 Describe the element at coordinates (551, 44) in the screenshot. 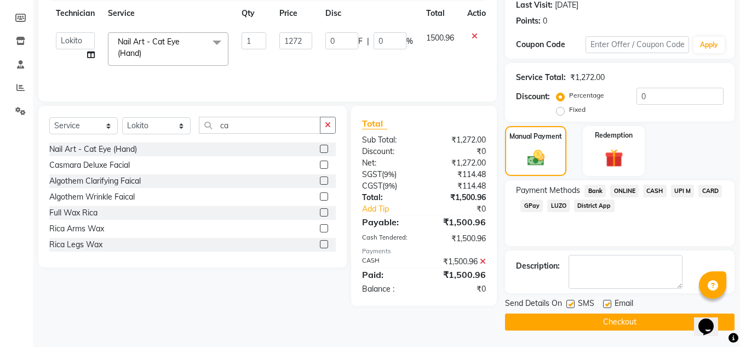

I see `div: Coupon Code` at that location.